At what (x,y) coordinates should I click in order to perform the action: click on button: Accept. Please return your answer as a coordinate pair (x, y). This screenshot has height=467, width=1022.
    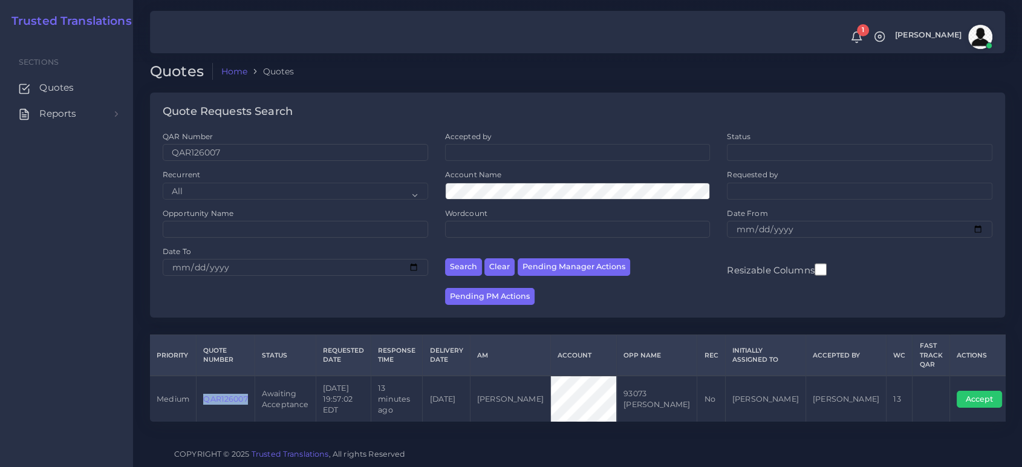
    Looking at the image, I should click on (979, 399).